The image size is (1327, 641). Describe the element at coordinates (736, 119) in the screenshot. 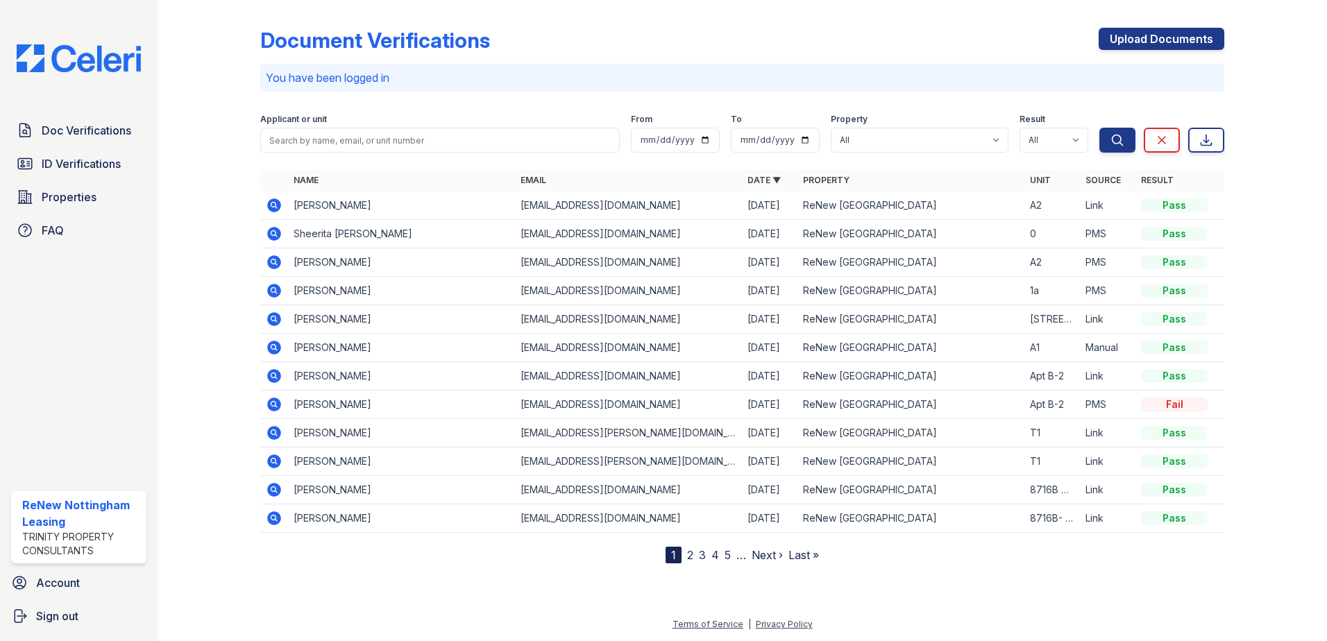

I see `label: To` at that location.